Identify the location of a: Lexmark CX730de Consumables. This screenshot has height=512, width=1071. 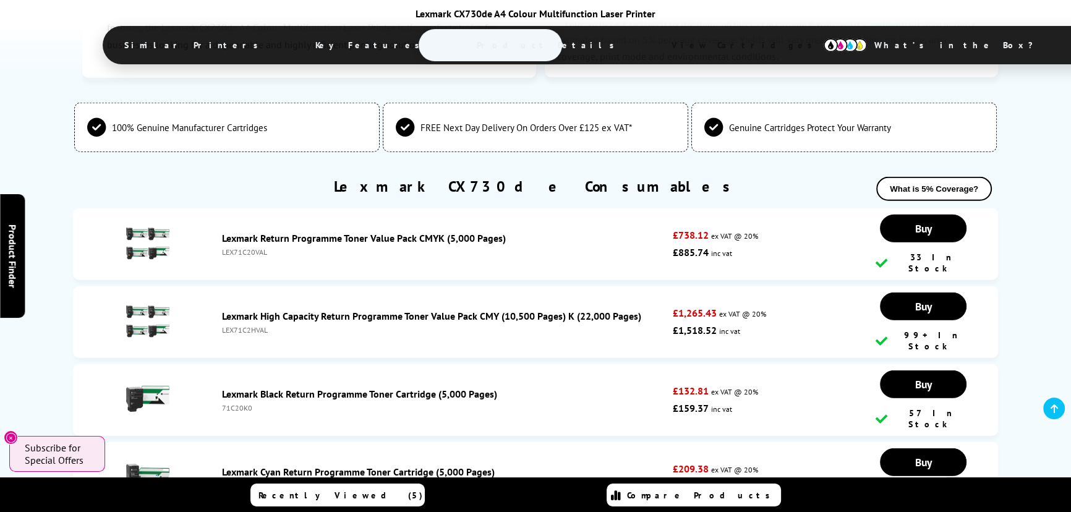
(536, 186).